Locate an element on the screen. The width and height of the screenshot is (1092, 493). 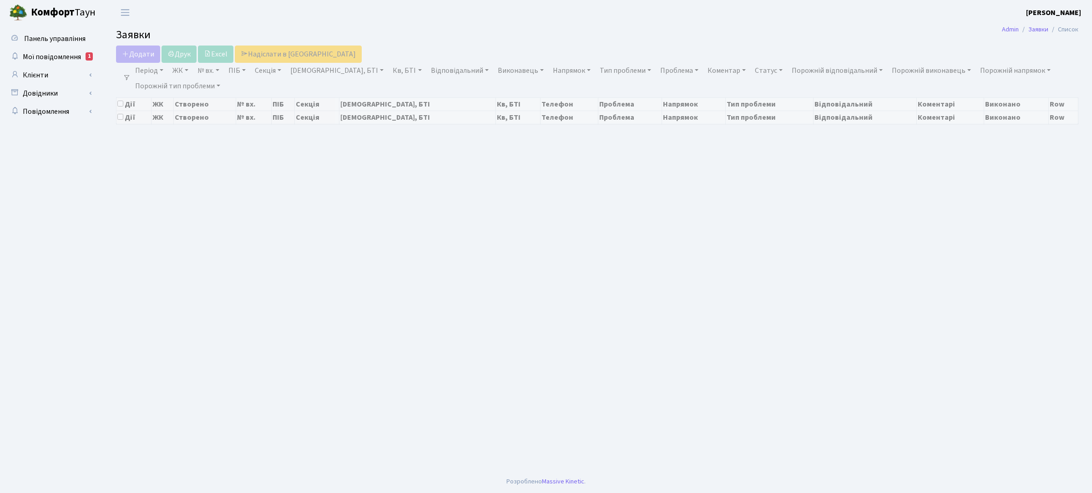
span: Панель управління is located at coordinates (55, 39).